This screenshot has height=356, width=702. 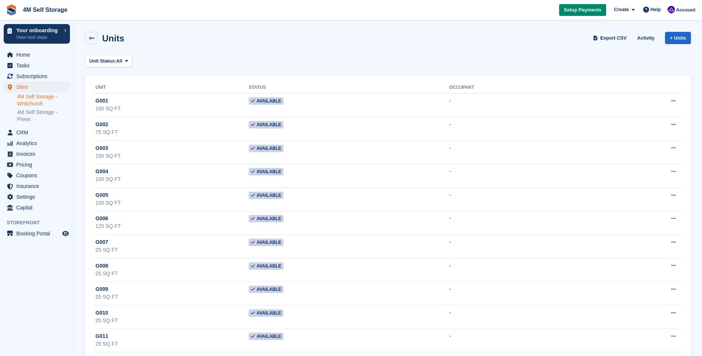 I want to click on span: G003, so click(x=102, y=148).